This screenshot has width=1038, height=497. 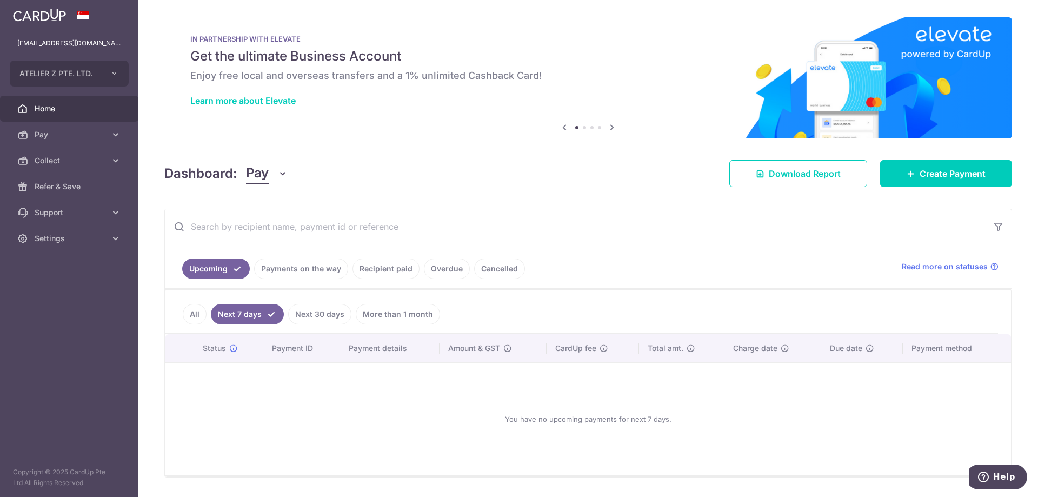 What do you see at coordinates (588, 76) in the screenshot?
I see `h6: Enjoy free local and overseas transfers and a 1% unlimited Cashback Card!` at bounding box center [588, 76].